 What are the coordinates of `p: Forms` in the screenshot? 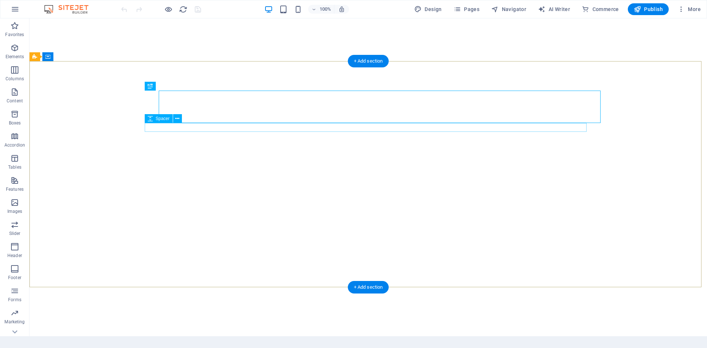 It's located at (15, 300).